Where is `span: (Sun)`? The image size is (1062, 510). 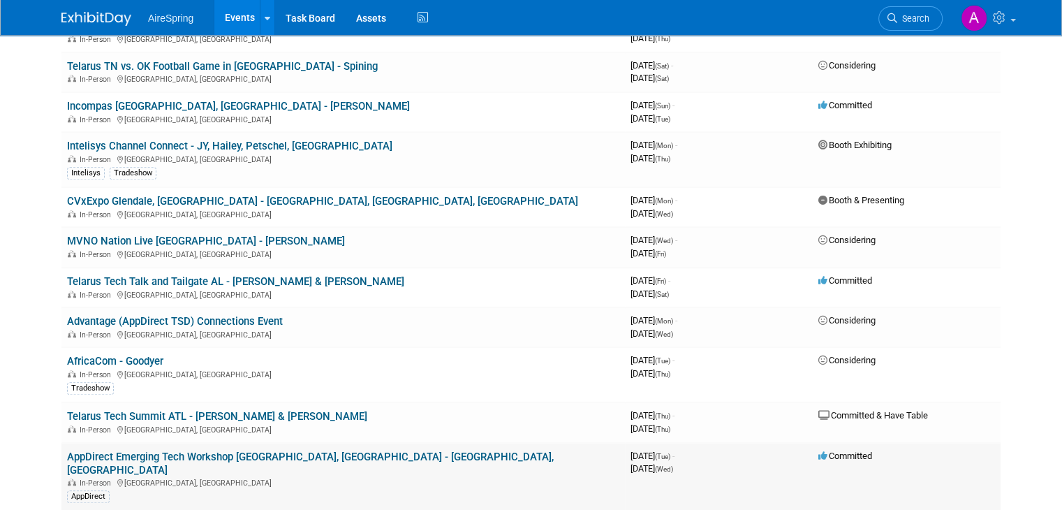
span: (Sun) is located at coordinates (663, 105).